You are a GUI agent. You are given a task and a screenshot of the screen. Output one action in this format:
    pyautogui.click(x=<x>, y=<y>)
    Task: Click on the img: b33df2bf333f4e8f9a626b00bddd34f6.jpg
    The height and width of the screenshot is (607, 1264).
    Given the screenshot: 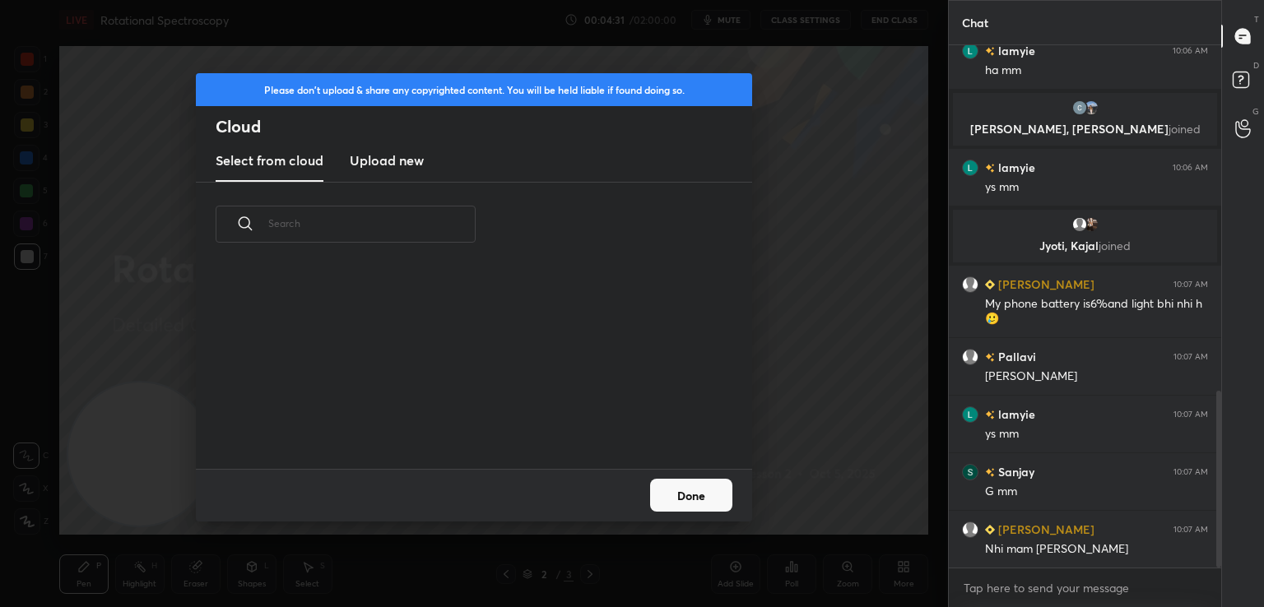 What is the action you would take?
    pyautogui.click(x=1091, y=225)
    